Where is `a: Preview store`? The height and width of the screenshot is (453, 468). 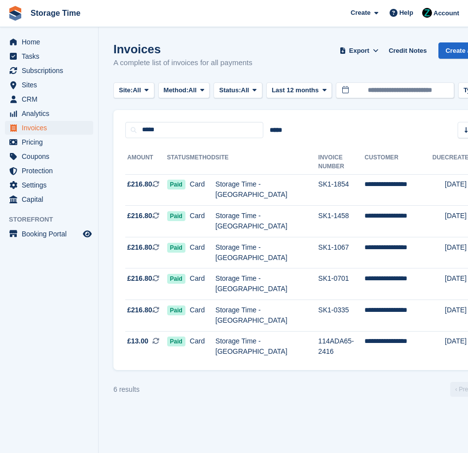 a: Preview store is located at coordinates (87, 234).